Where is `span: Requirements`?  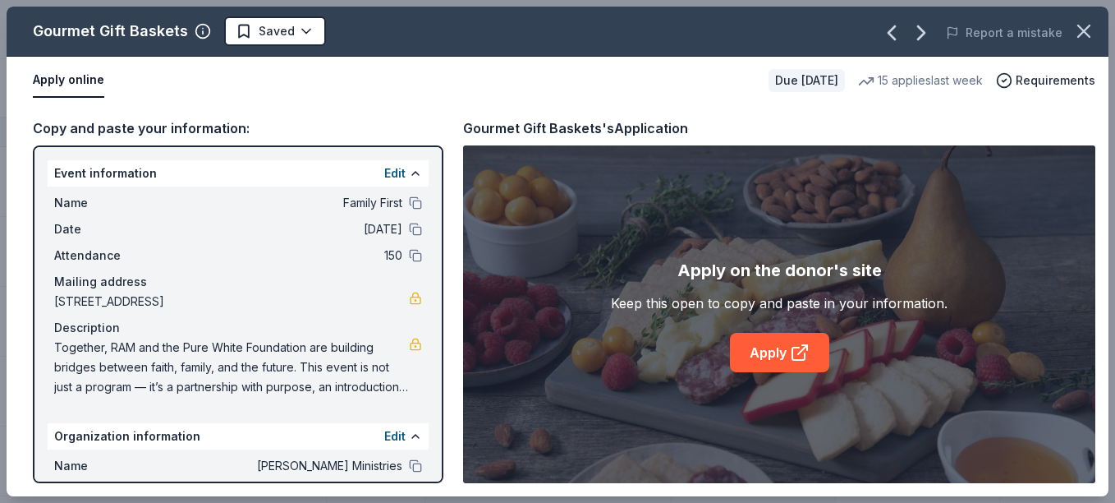
span: Requirements is located at coordinates (1055, 80).